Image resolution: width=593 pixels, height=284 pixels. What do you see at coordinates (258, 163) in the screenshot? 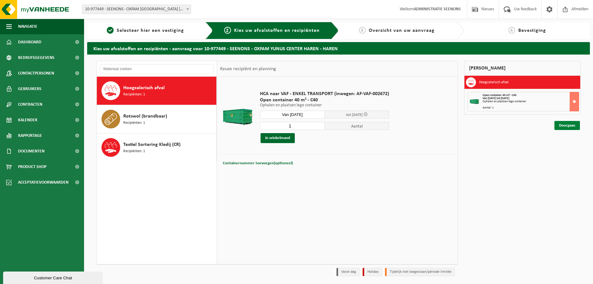
I see `span: Containernummer toevoegen(optioneel)` at bounding box center [258, 163].